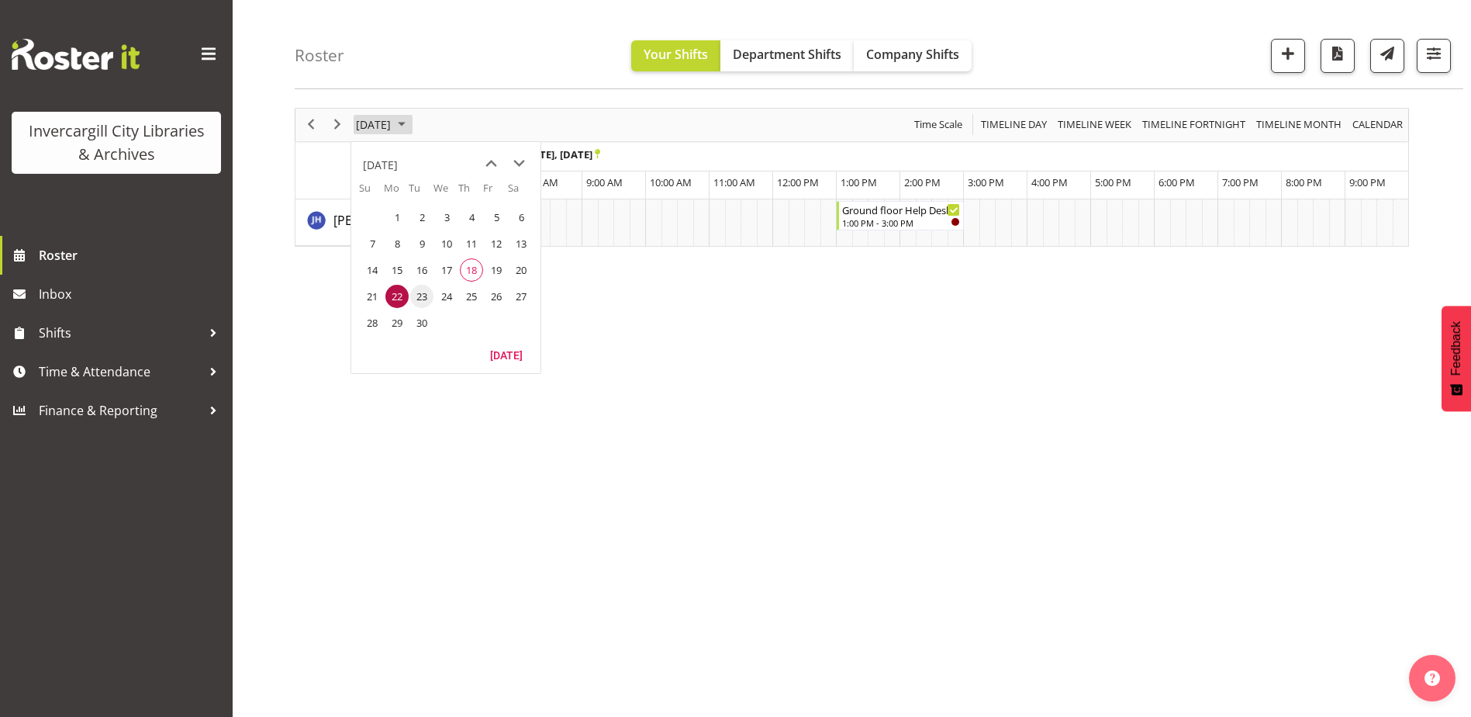 Image resolution: width=1471 pixels, height=717 pixels. I want to click on button: September 2025, so click(383, 124).